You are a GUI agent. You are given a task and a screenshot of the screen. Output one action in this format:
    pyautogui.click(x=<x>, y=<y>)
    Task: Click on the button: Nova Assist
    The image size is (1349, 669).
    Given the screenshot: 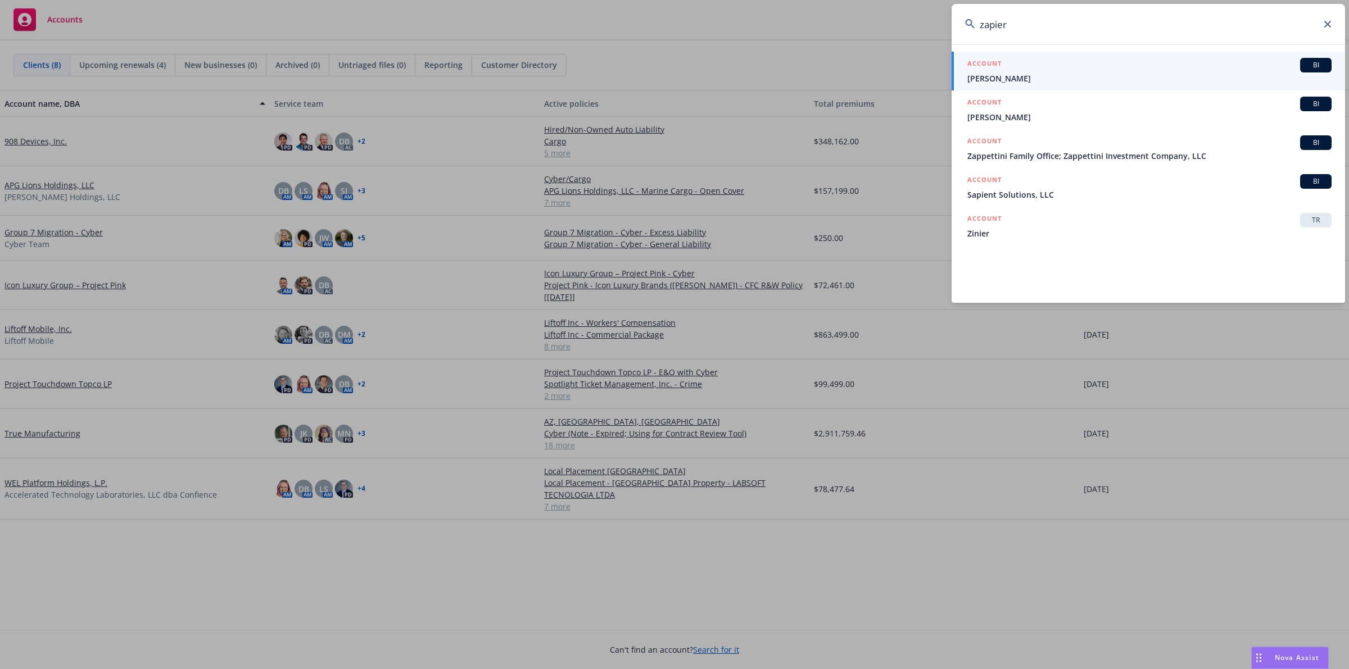 What is the action you would take?
    pyautogui.click(x=1290, y=658)
    